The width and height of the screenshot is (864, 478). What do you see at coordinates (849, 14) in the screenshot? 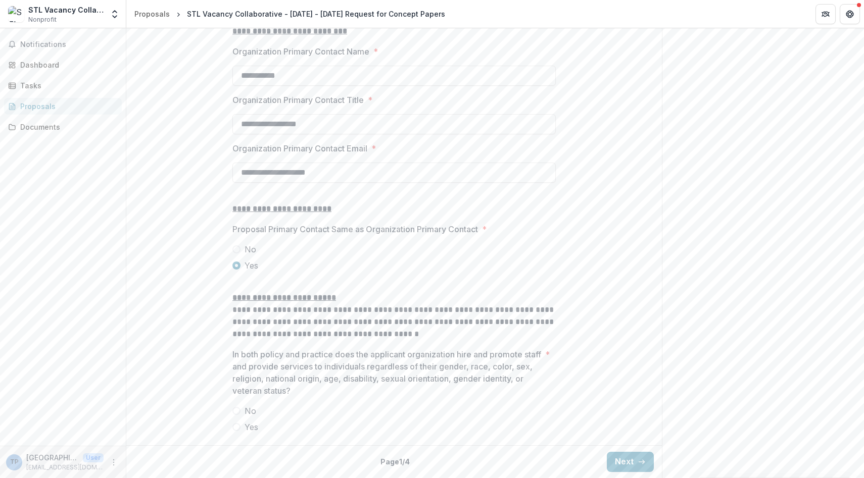
I see `button: Get Help` at bounding box center [849, 14].